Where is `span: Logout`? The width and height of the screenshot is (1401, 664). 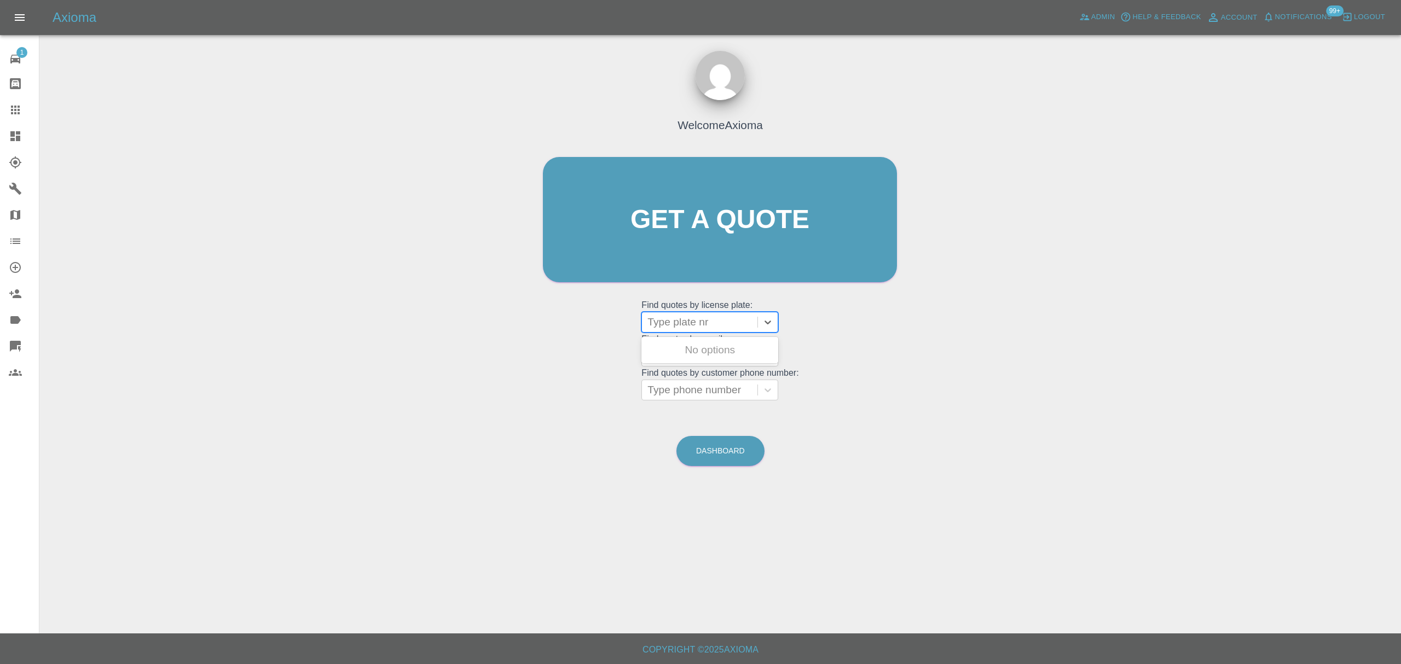
span: Logout is located at coordinates (1369, 17).